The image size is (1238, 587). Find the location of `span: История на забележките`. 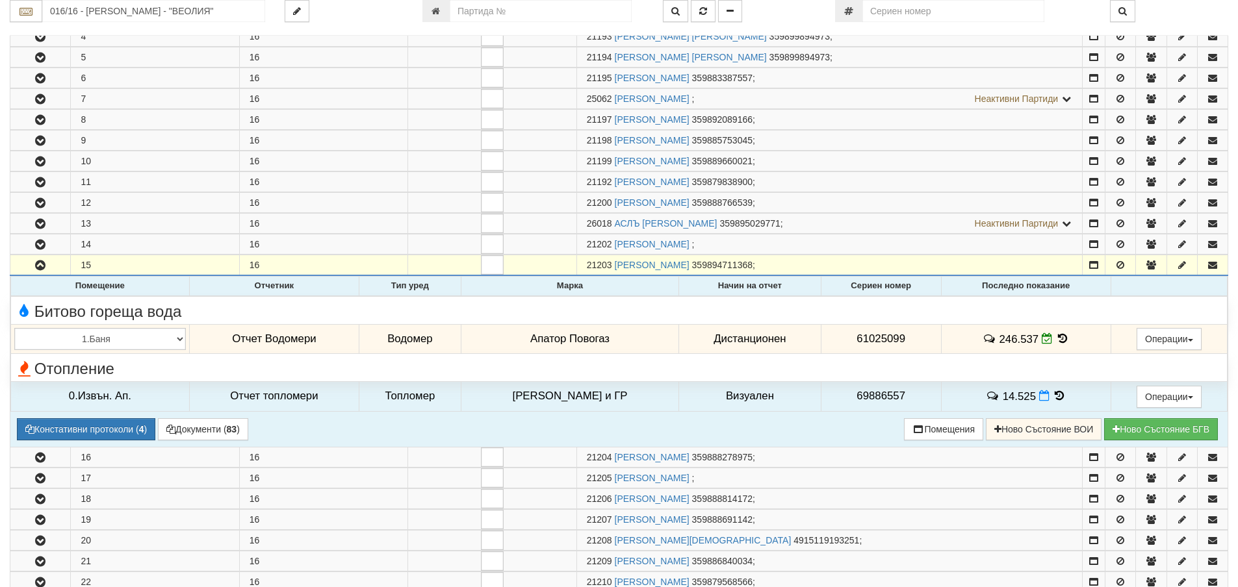

span: История на забележките is located at coordinates (994, 396).